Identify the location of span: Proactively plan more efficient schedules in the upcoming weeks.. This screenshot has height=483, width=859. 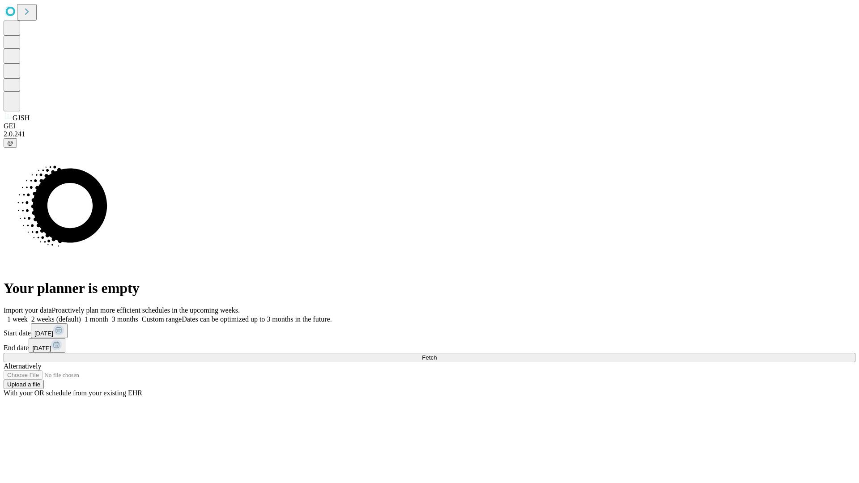
(146, 310).